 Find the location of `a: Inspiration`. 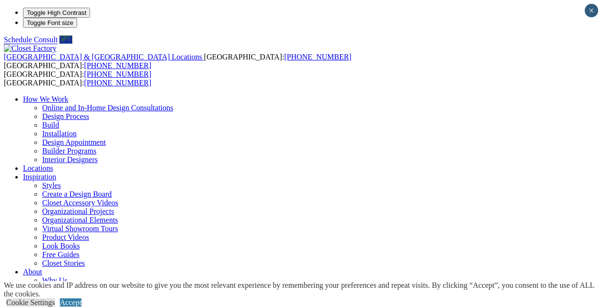

a: Inspiration is located at coordinates (39, 176).